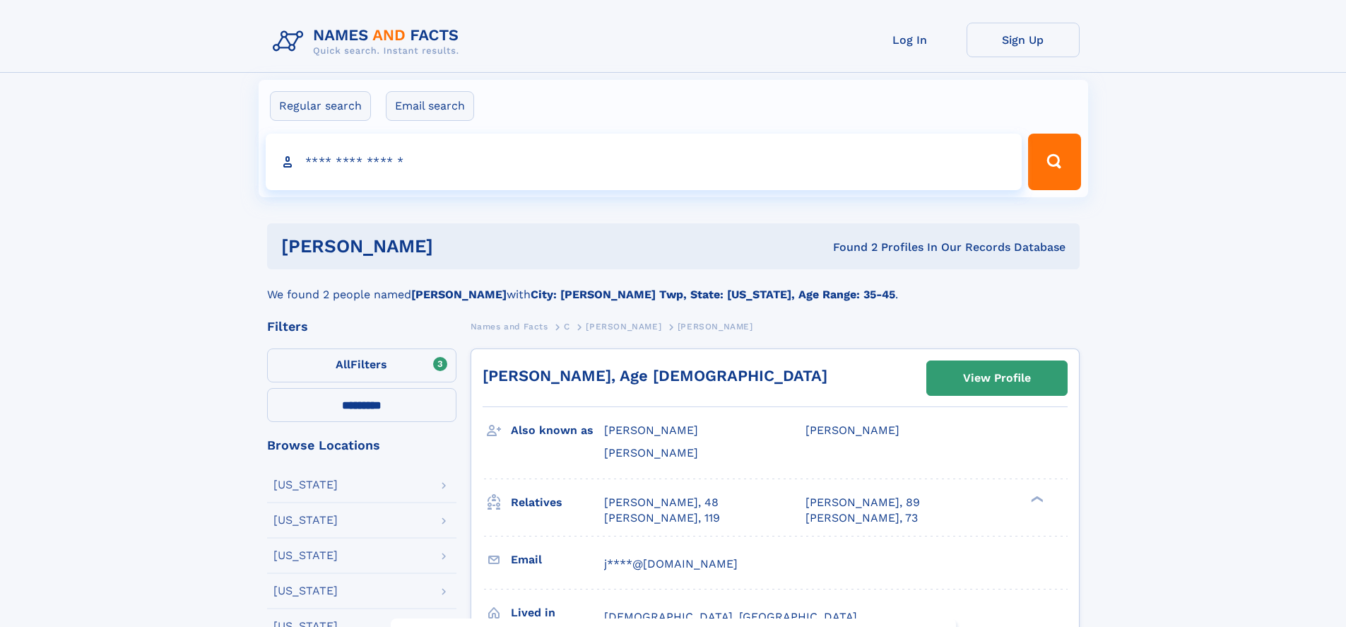 The height and width of the screenshot is (627, 1346). I want to click on input: search input, so click(644, 162).